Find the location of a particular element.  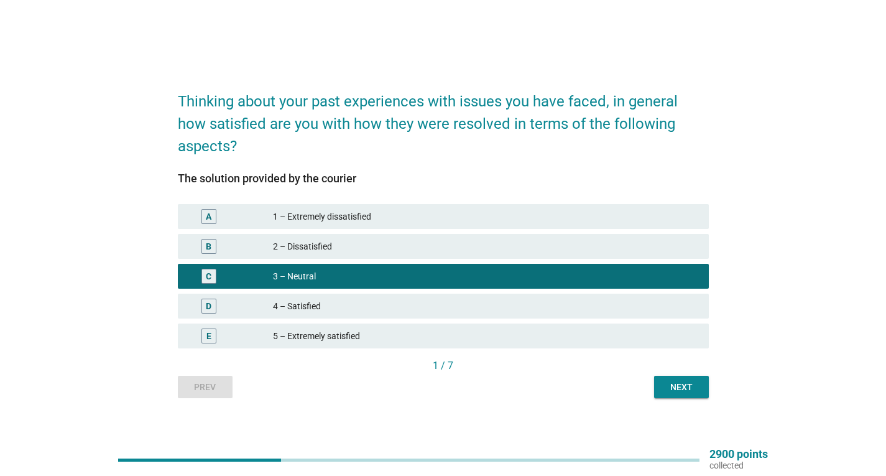

button: Next is located at coordinates (682, 387).